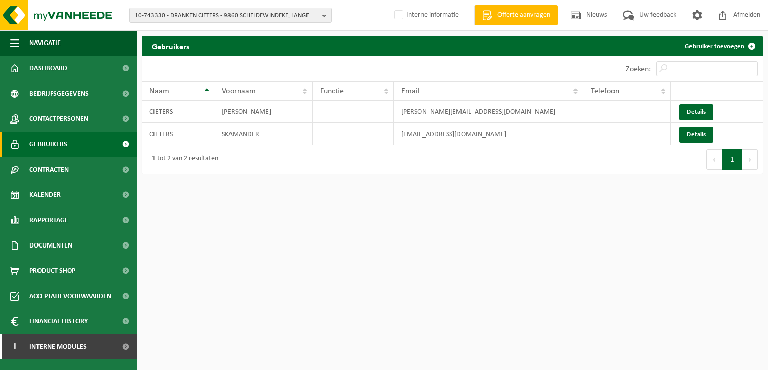 The width and height of the screenshot is (768, 370). I want to click on span: Contracten, so click(49, 170).